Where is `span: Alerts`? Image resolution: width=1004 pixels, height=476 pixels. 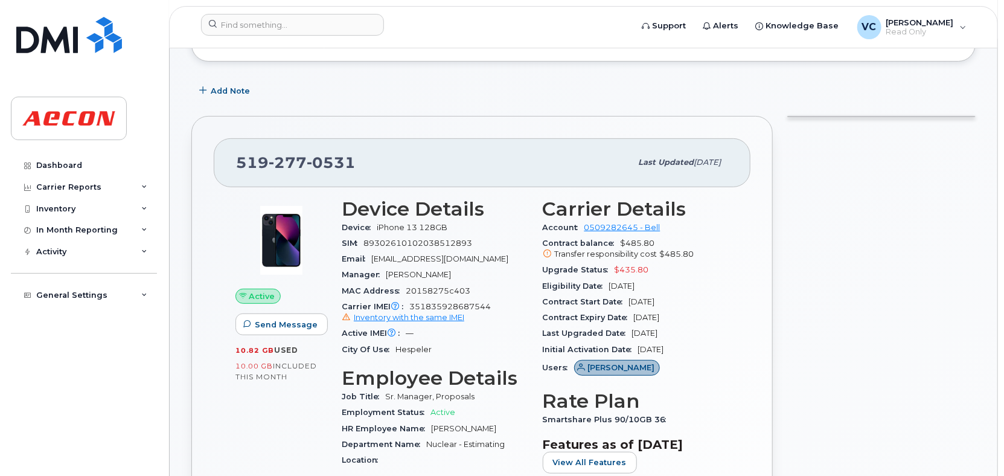
span: Alerts is located at coordinates (726, 26).